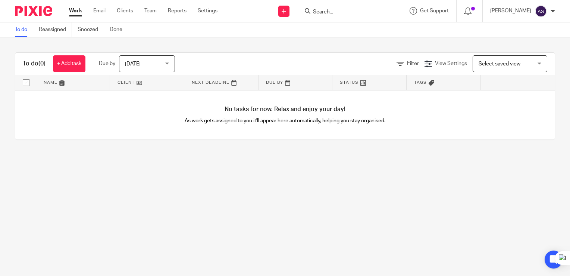 The width and height of the screenshot is (570, 276). Describe the element at coordinates (541, 11) in the screenshot. I see `img: svg%3E` at that location.